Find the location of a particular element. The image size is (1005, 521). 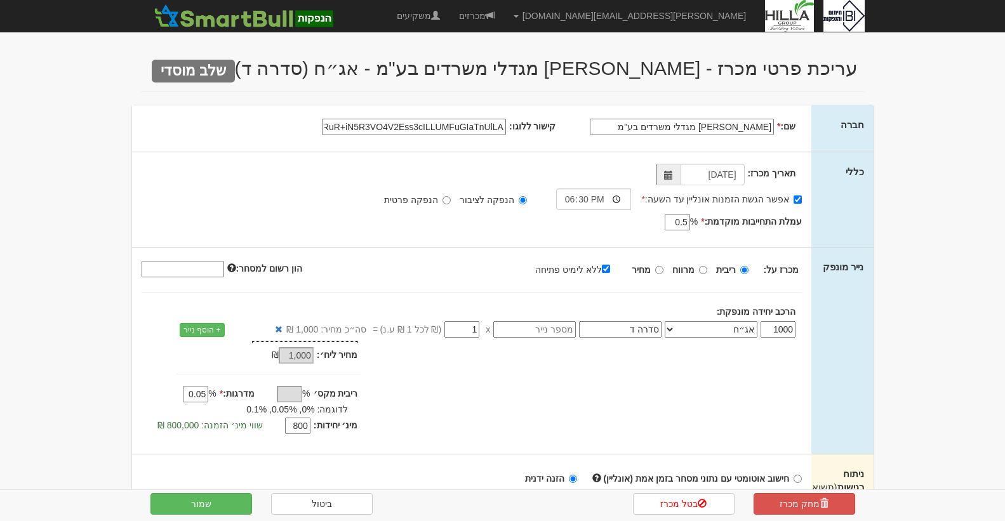

button: שמור is located at coordinates (201, 504).